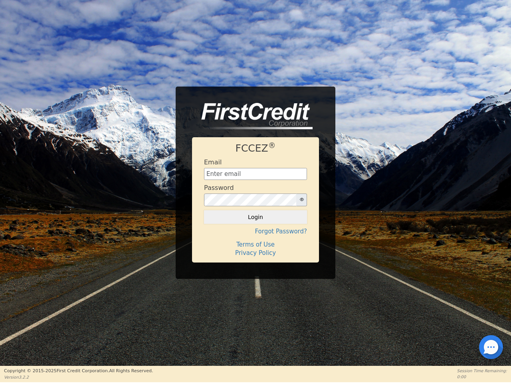 The image size is (511, 383). Describe the element at coordinates (256, 149) in the screenshot. I see `h1: FCCEZ` at that location.